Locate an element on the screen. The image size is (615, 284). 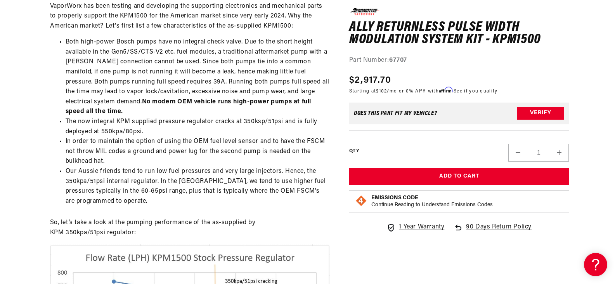
strong: 67707 is located at coordinates (398, 60).